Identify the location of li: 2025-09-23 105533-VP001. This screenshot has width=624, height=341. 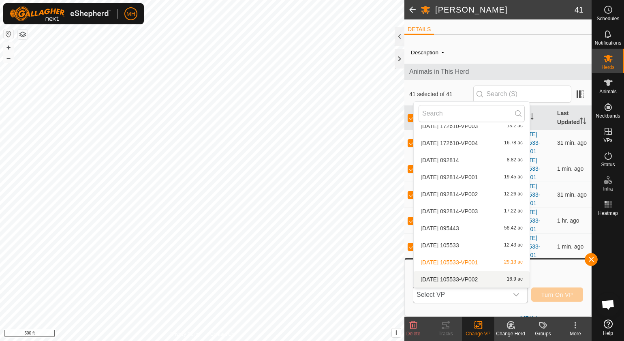
(472, 262).